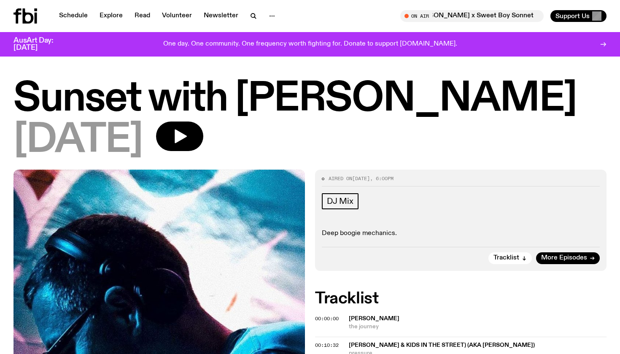 The image size is (620, 354). I want to click on a: Schedule, so click(73, 16).